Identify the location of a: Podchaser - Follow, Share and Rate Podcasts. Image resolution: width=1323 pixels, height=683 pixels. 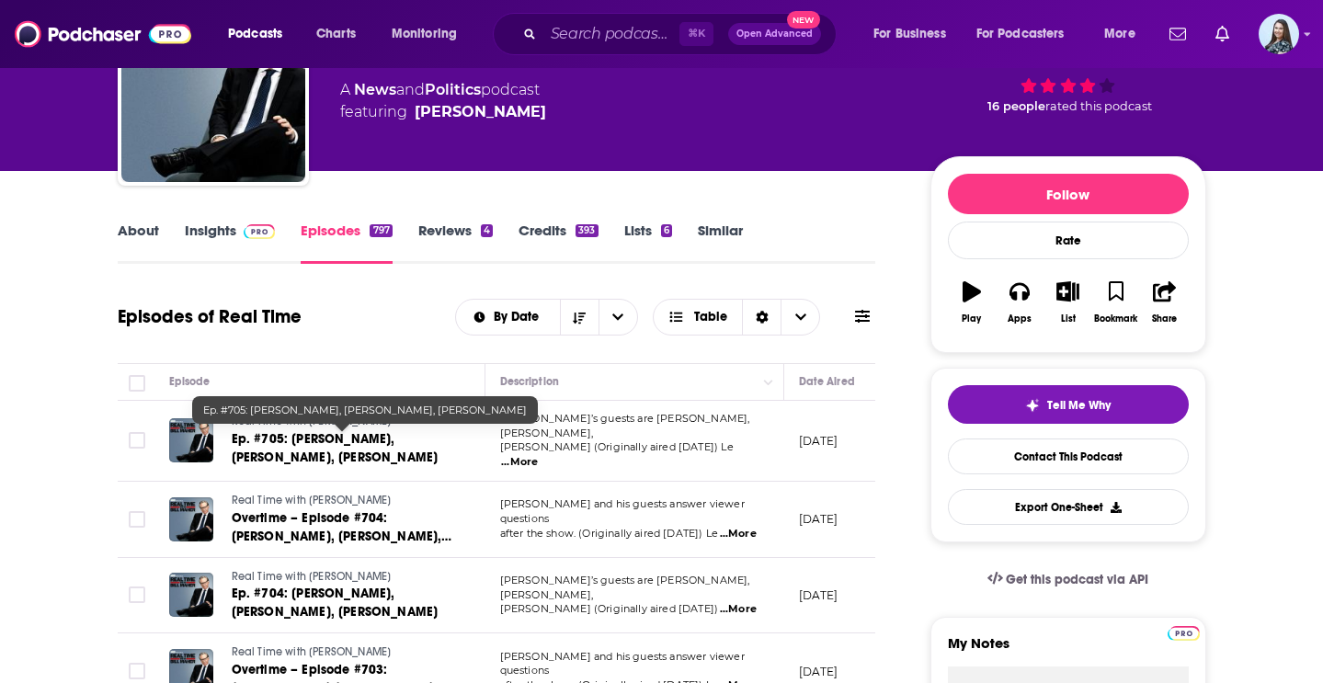
(103, 34).